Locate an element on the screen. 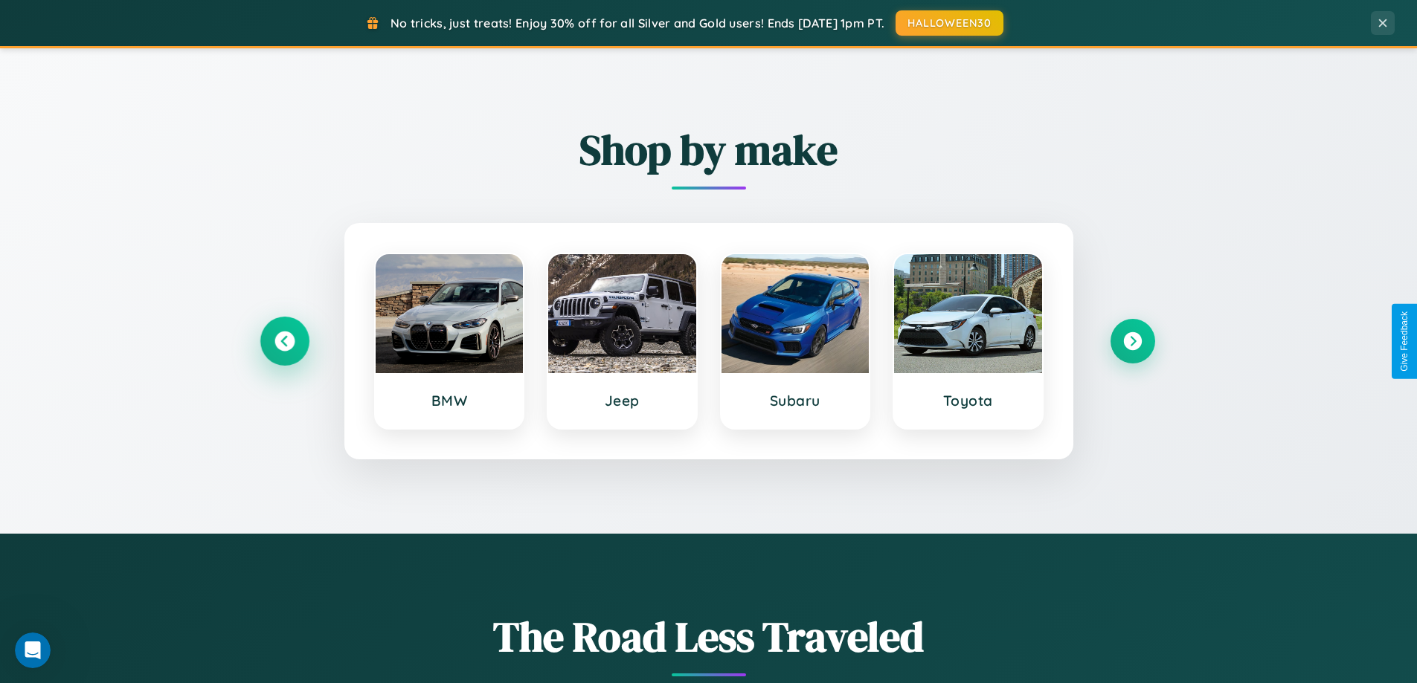 The height and width of the screenshot is (683, 1417). div: Give Feedback is located at coordinates (1404, 341).